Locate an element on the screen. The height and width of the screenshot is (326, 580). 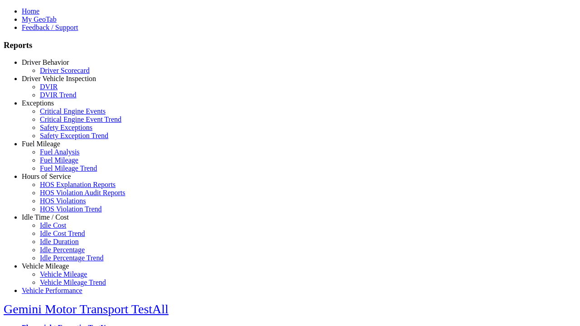
a: Driver Vehicle Inspection is located at coordinates (59, 78).